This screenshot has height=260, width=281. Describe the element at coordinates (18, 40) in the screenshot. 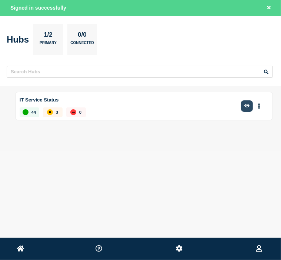

I see `h2: Hubs` at that location.